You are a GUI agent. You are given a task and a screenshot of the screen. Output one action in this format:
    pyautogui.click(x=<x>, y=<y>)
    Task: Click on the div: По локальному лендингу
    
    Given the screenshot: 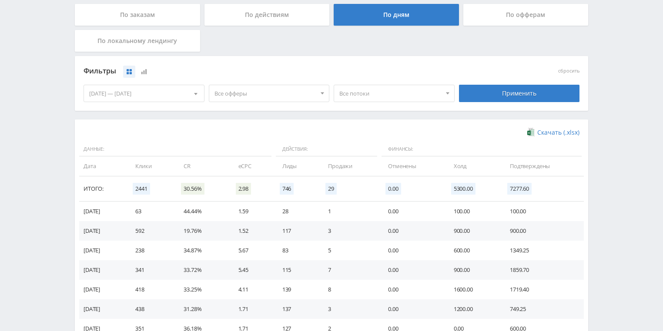 What is the action you would take?
    pyautogui.click(x=137, y=41)
    